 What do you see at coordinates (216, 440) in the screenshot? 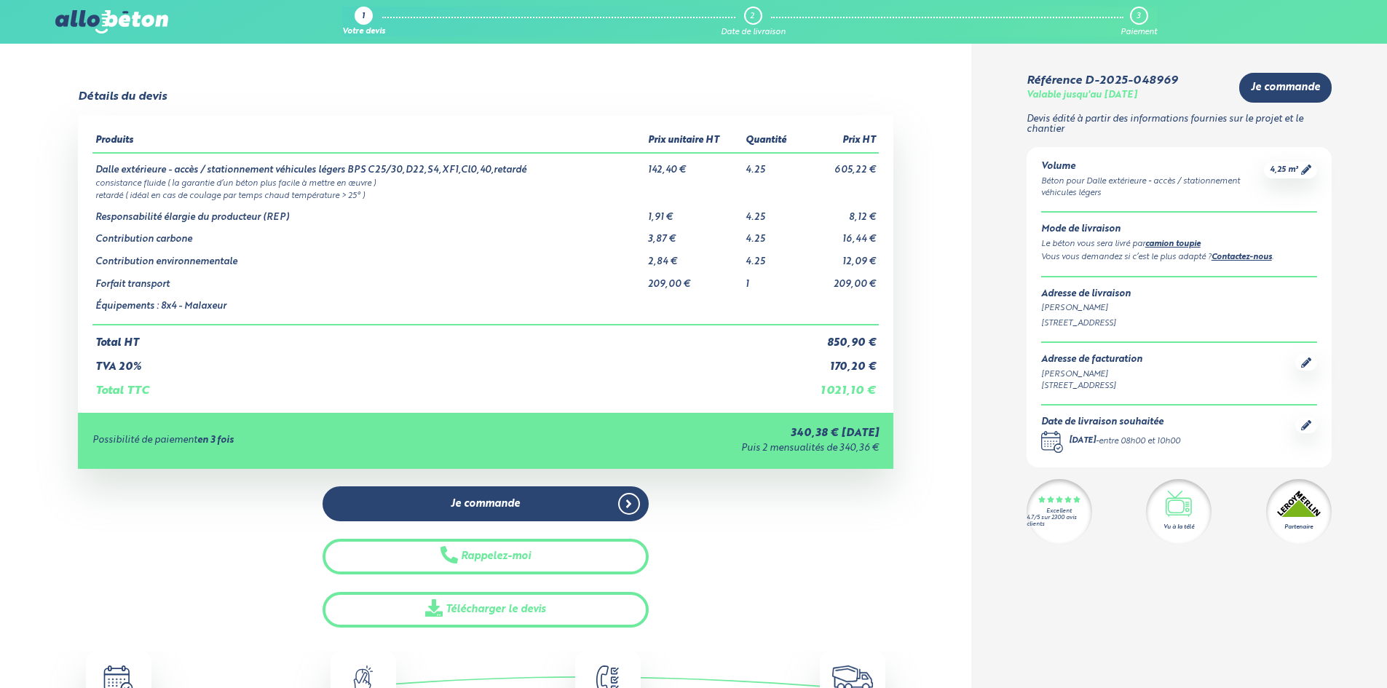
I see `strong: en 3 fois` at bounding box center [216, 440].